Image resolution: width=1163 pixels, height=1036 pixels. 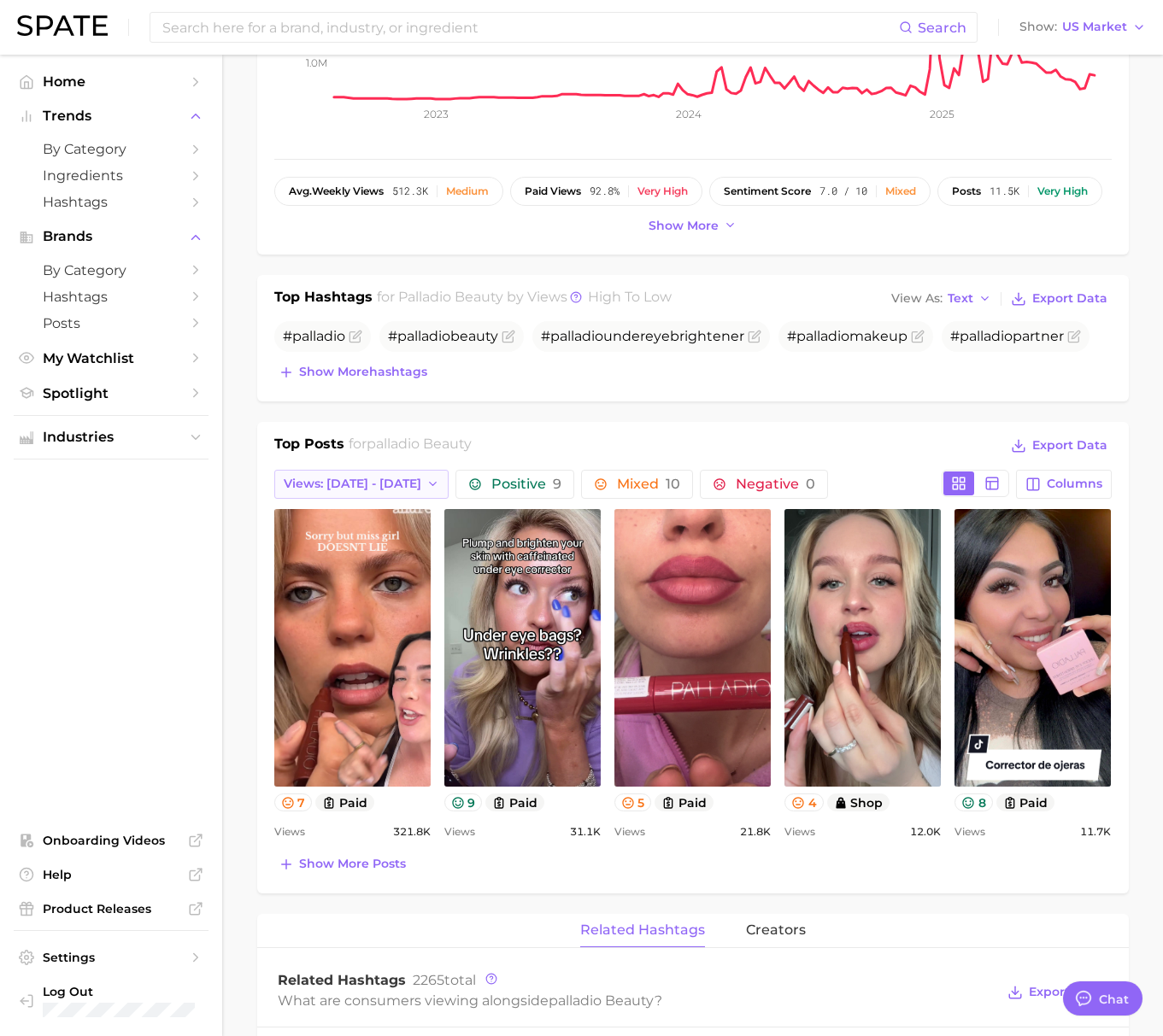 What do you see at coordinates (293, 802) in the screenshot?
I see `button: 7` at bounding box center [293, 802].